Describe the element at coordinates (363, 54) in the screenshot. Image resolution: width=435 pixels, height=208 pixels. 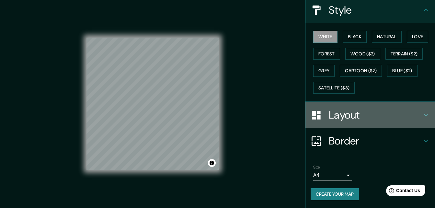
I see `button: Wood ($2)` at that location.